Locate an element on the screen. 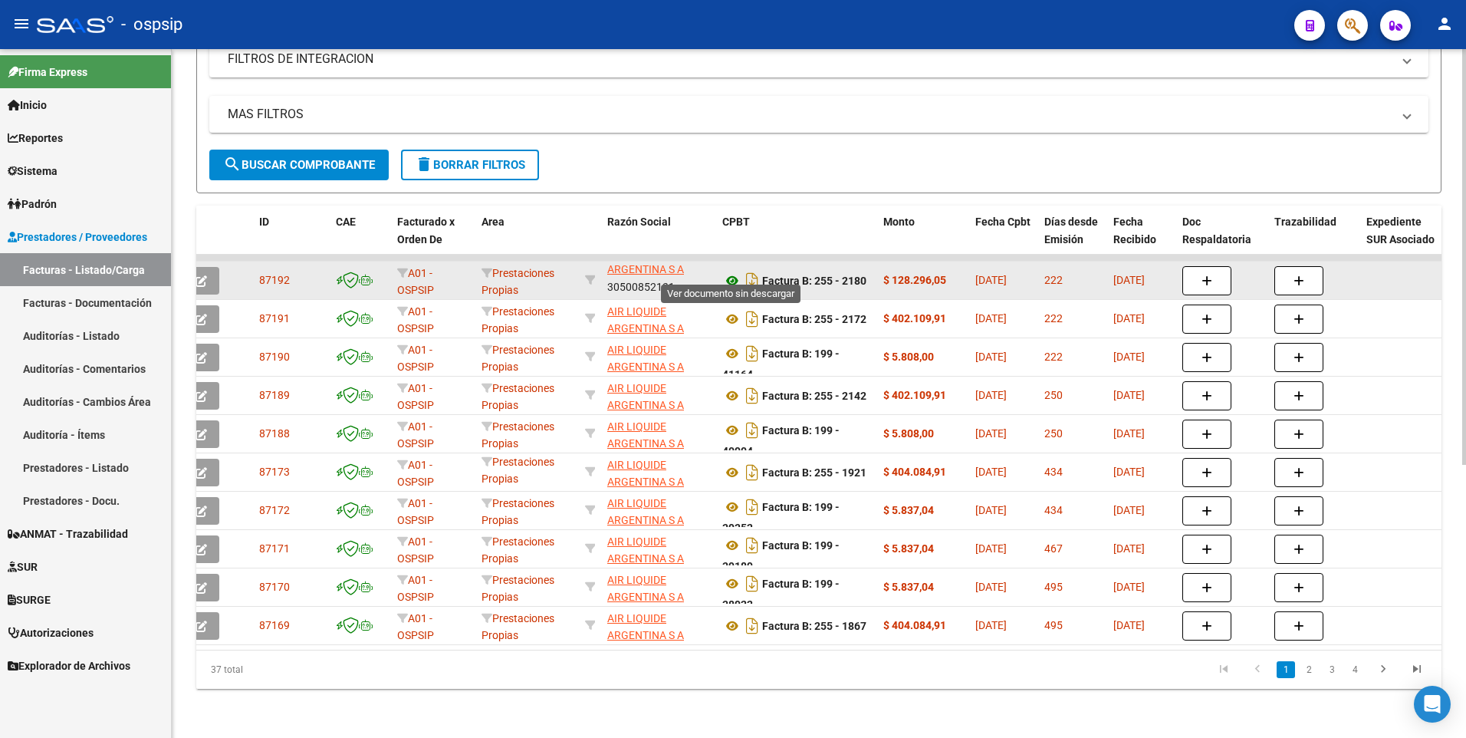 Image resolution: width=1466 pixels, height=738 pixels. span: Fecha Cpbt is located at coordinates (1003, 222).